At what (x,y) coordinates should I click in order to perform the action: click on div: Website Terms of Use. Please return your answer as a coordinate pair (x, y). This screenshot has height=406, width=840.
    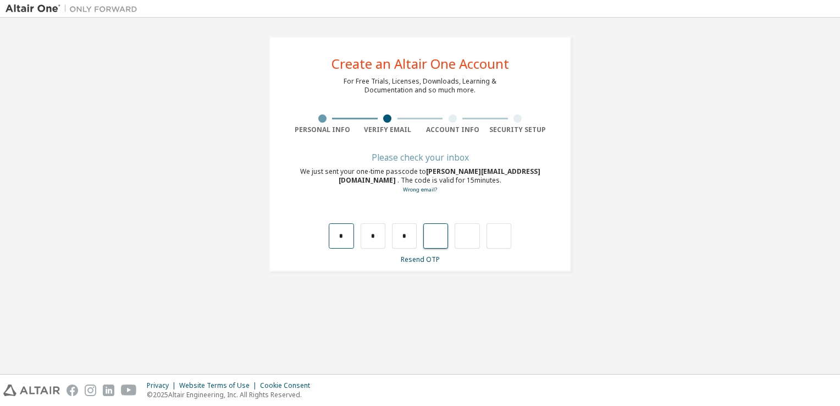
    Looking at the image, I should click on (219, 385).